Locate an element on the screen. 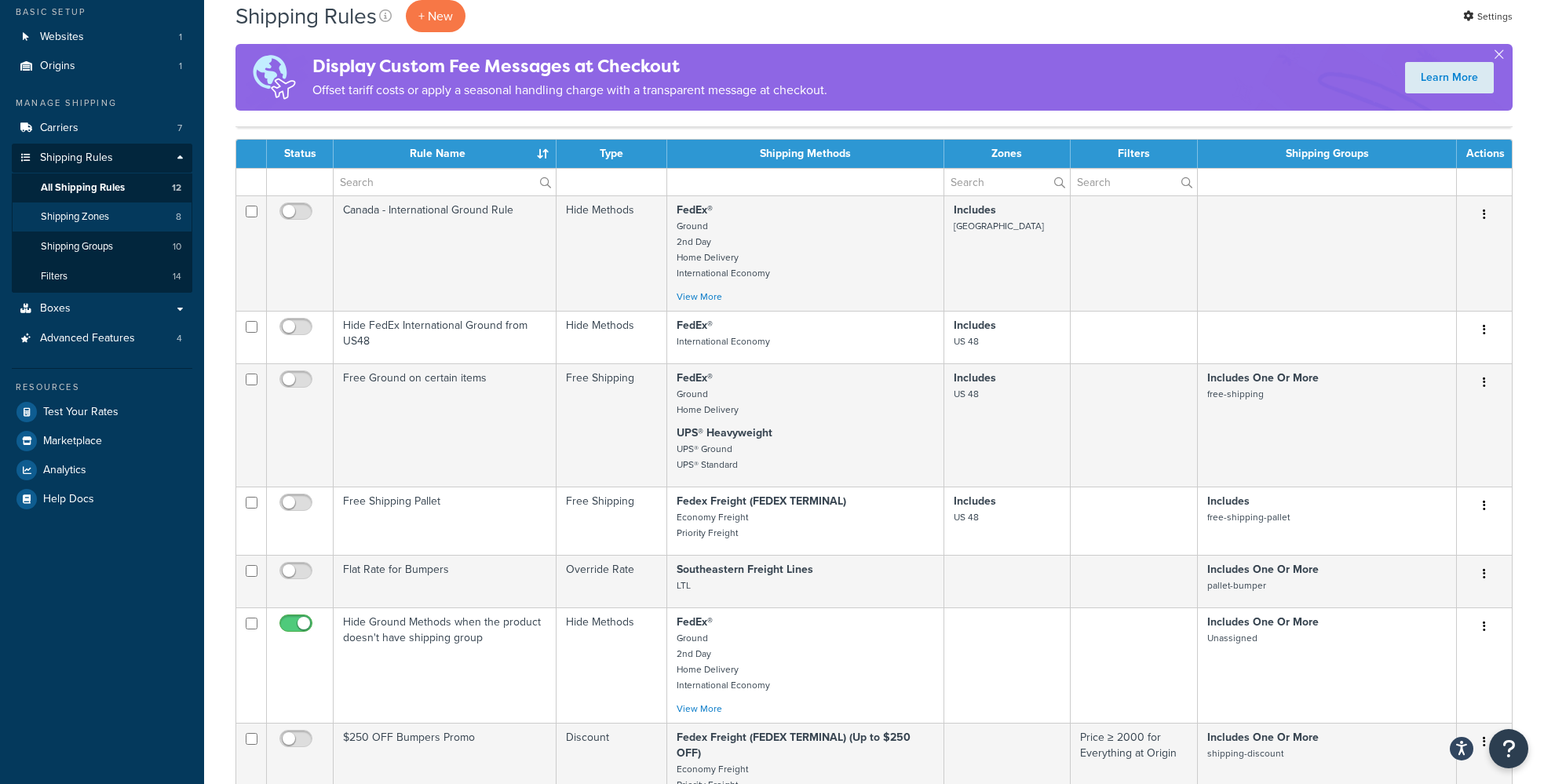  li: Filters is located at coordinates (102, 276).